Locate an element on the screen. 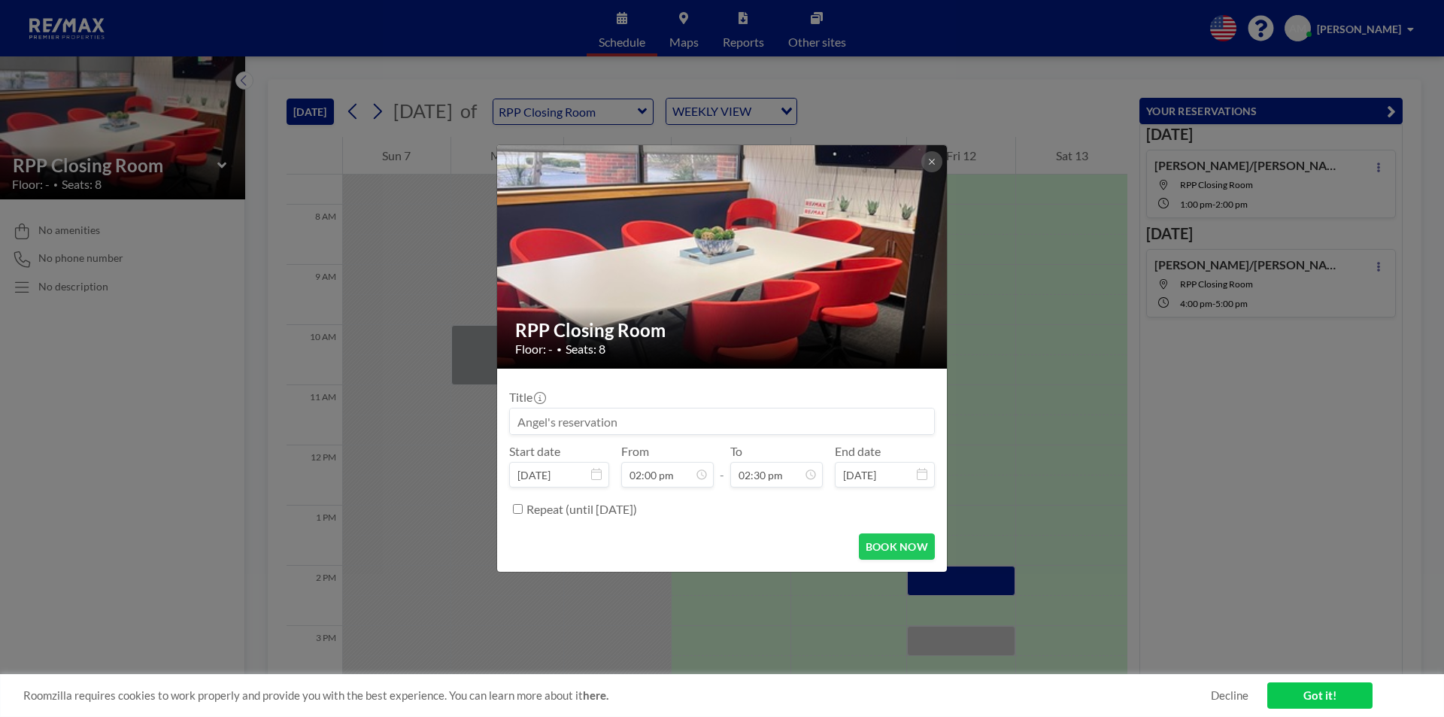 Image resolution: width=1444 pixels, height=717 pixels. a: Got it! is located at coordinates (1320, 695).